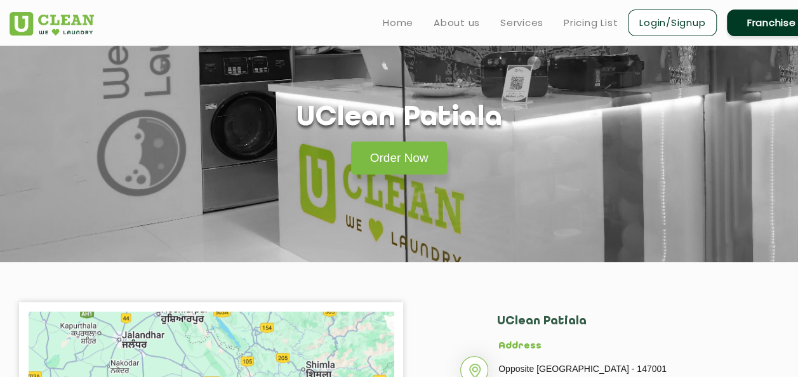  What do you see at coordinates (51, 23) in the screenshot?
I see `img: UClean Laundry and Dry Cleaning` at bounding box center [51, 23].